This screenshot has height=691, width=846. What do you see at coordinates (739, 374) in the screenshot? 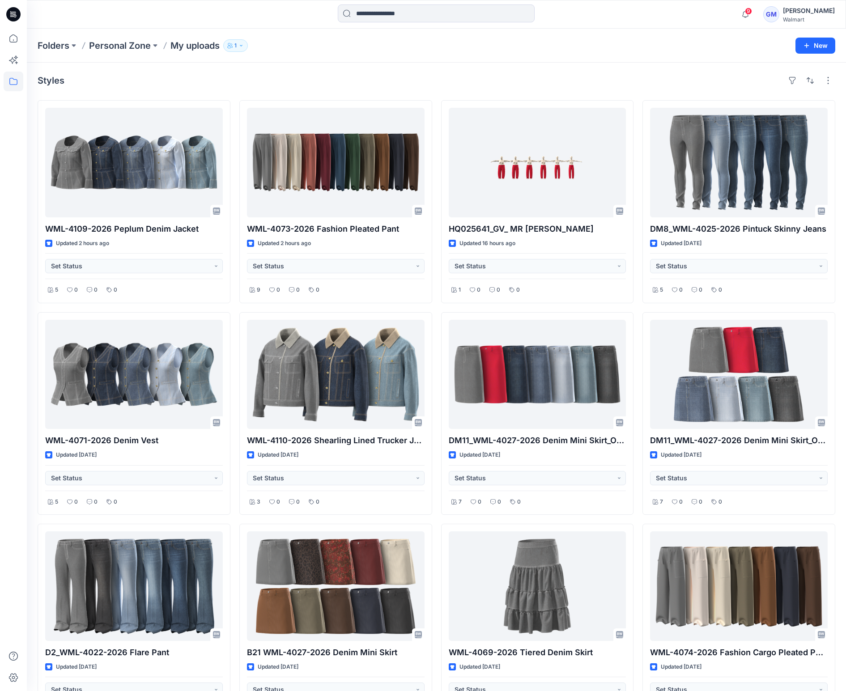
I see `a: DM11_WML-4027-2026 Denim Mini Skirt_Opt1` at bounding box center [739, 374].